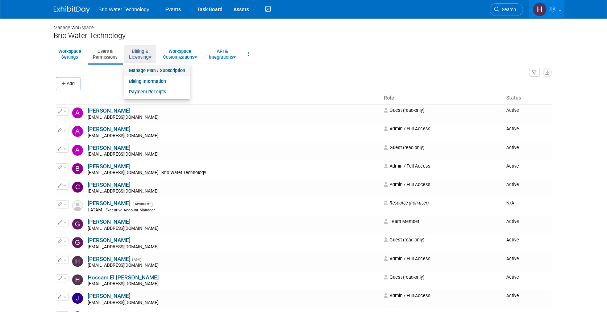  I want to click on span: (Me), so click(137, 260).